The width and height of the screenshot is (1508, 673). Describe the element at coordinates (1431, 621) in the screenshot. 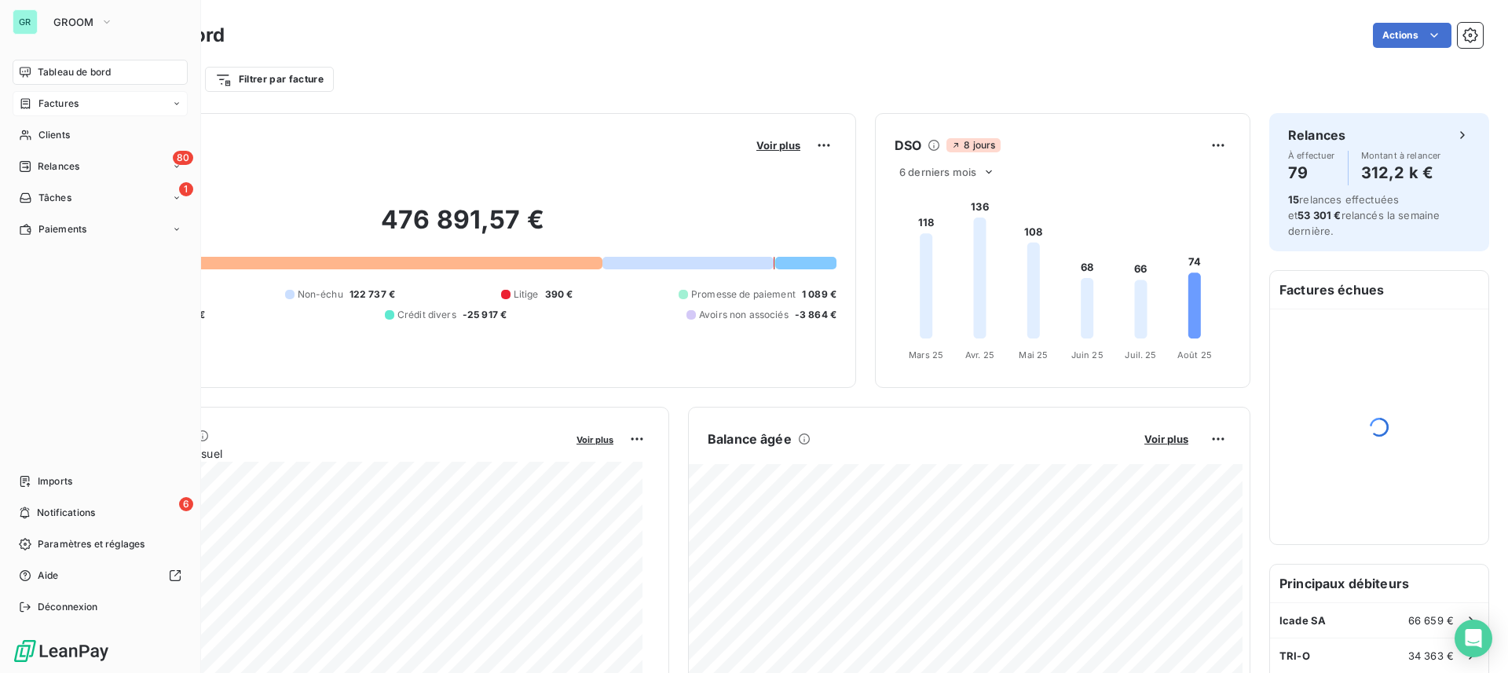

I see `span: 66 659 €` at that location.